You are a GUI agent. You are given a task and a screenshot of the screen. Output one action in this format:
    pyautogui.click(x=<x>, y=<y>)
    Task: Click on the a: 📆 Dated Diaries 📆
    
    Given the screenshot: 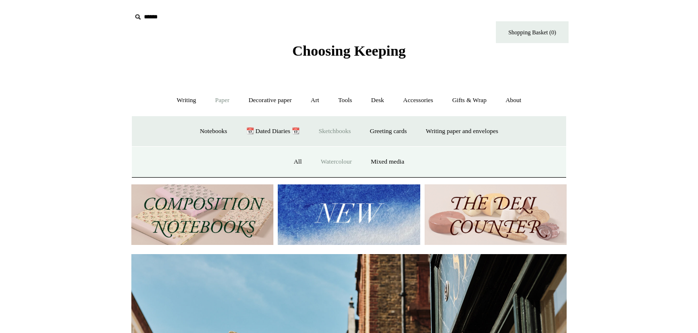 What is the action you would take?
    pyautogui.click(x=273, y=131)
    